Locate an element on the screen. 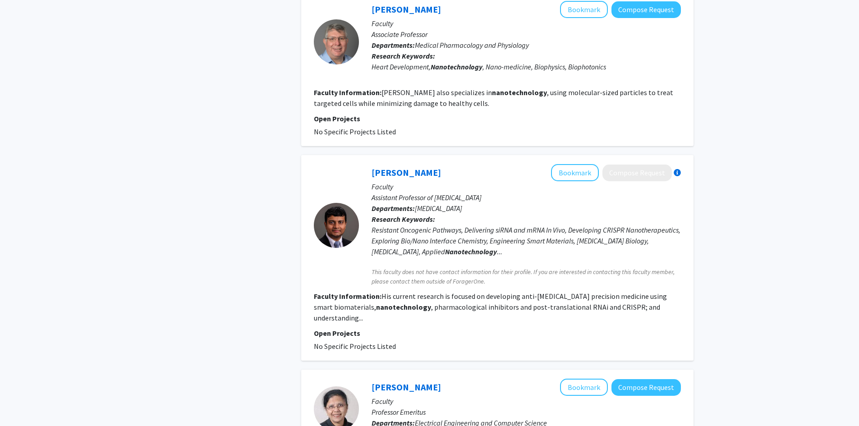 This screenshot has height=426, width=859. p: Associate Professor is located at coordinates (526, 34).